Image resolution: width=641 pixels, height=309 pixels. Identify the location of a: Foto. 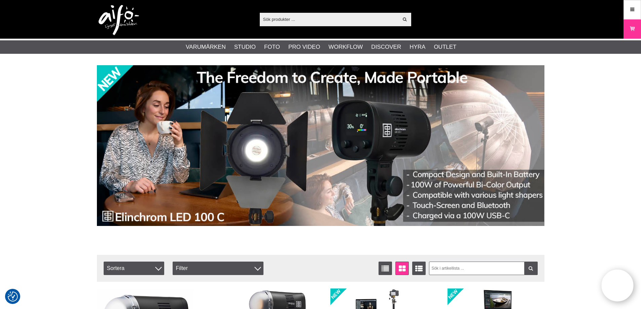
(272, 47).